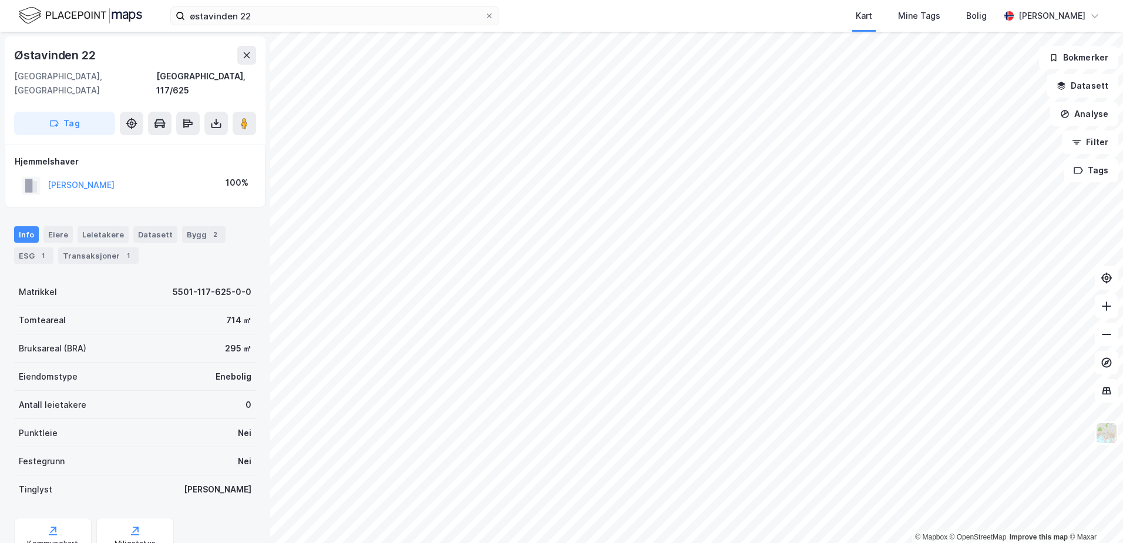 This screenshot has width=1123, height=543. Describe the element at coordinates (26, 234) in the screenshot. I see `div: Info` at that location.